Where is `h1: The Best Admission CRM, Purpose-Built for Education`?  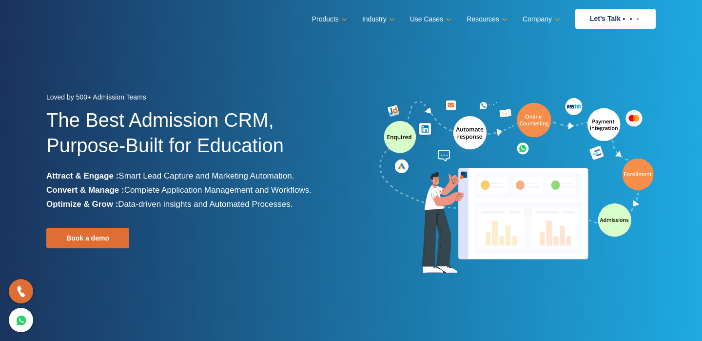 h1: The Best Admission CRM, Purpose-Built for Education is located at coordinates (195, 138).